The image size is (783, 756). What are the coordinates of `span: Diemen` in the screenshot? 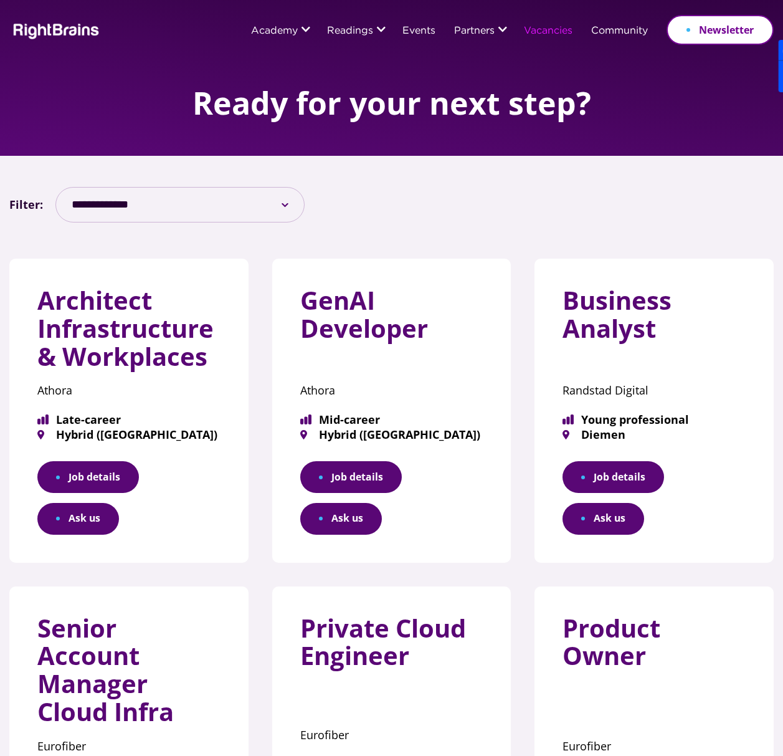 It's located at (654, 434).